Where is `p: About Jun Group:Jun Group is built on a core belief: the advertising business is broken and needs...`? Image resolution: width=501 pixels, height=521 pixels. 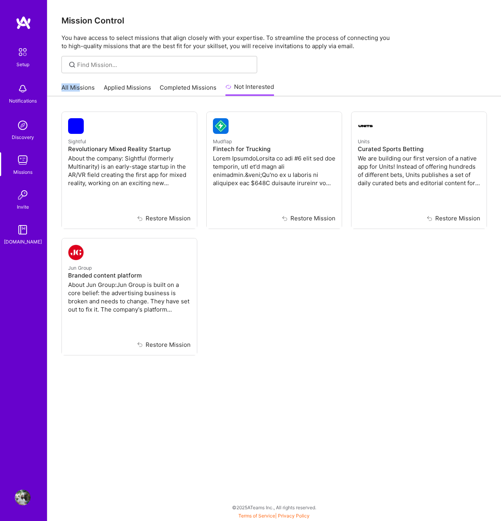 p: About Jun Group:Jun Group is built on a core belief: the advertising business is broken and needs... is located at coordinates (129, 297).